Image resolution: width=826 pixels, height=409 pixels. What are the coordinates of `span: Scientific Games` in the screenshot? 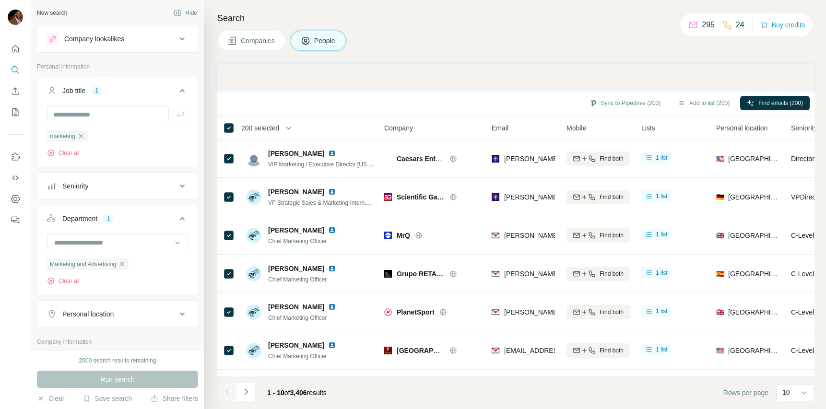 It's located at (420, 197).